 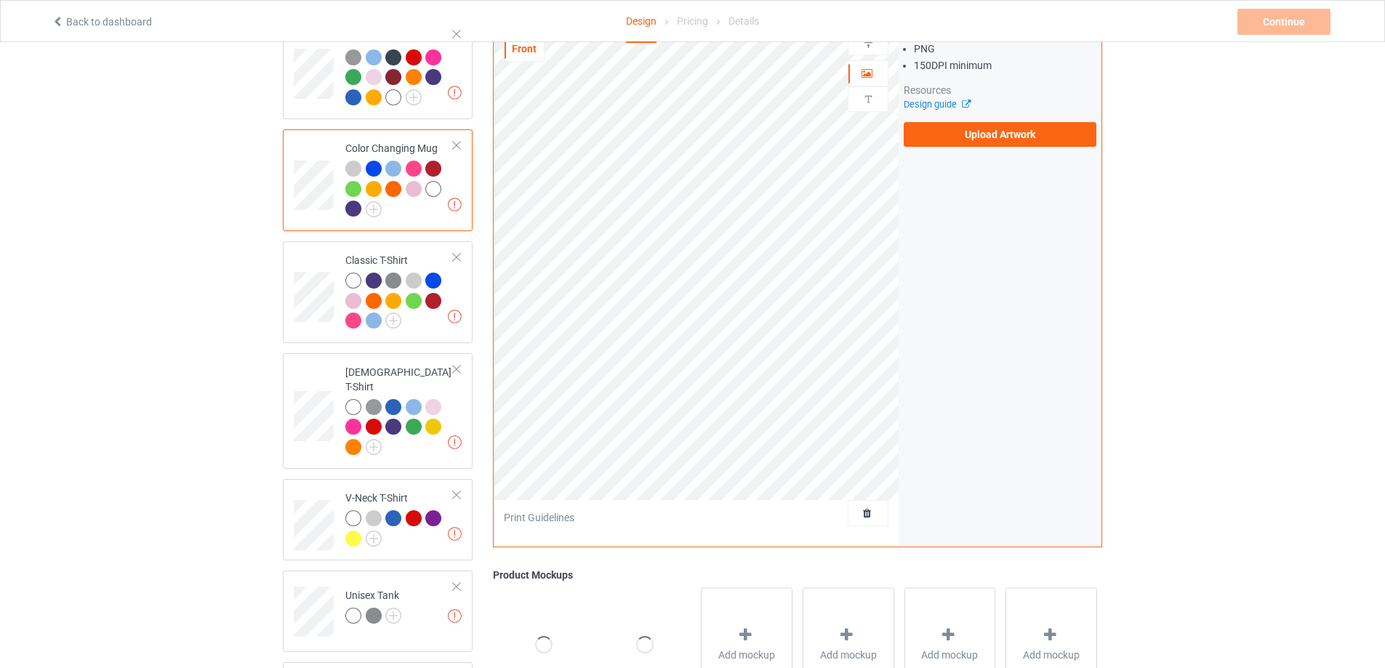 I want to click on div: Resources, so click(x=1000, y=90).